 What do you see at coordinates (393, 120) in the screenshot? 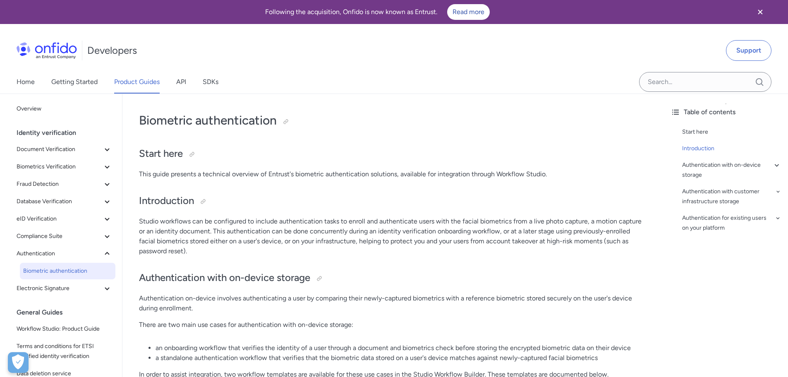
I see `h1: Biometric authentication` at bounding box center [393, 120].